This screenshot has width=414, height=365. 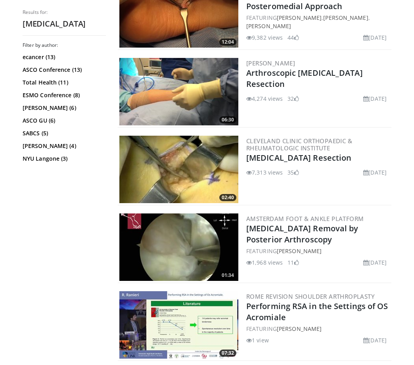 I want to click on img: 76ad462e-0bc3-4711-be4f-a9b6f6e1b3b0.300x170_q85_crop-smart_upscale.jpg, so click(x=179, y=325).